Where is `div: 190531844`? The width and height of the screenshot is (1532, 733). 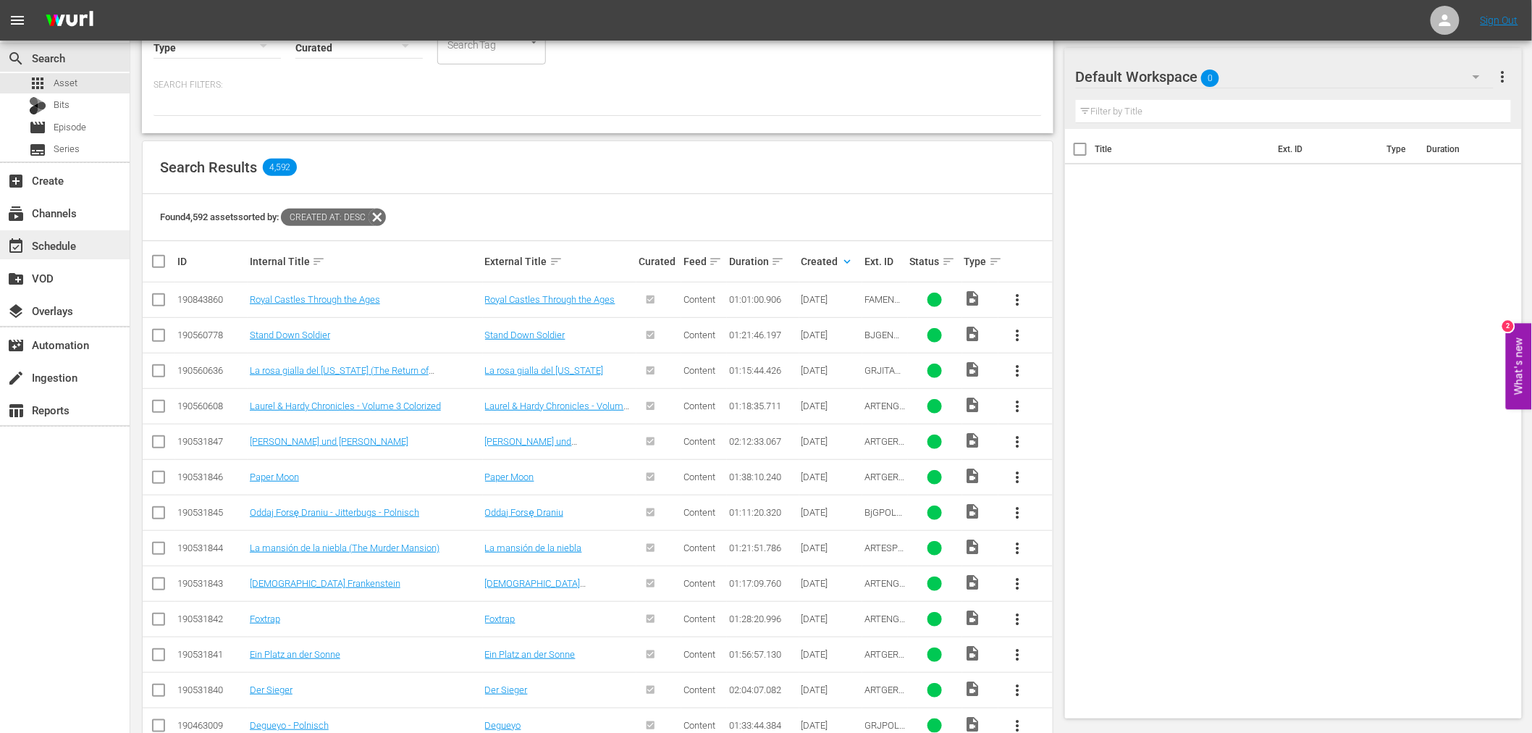
div: 190531844 is located at coordinates (211, 547).